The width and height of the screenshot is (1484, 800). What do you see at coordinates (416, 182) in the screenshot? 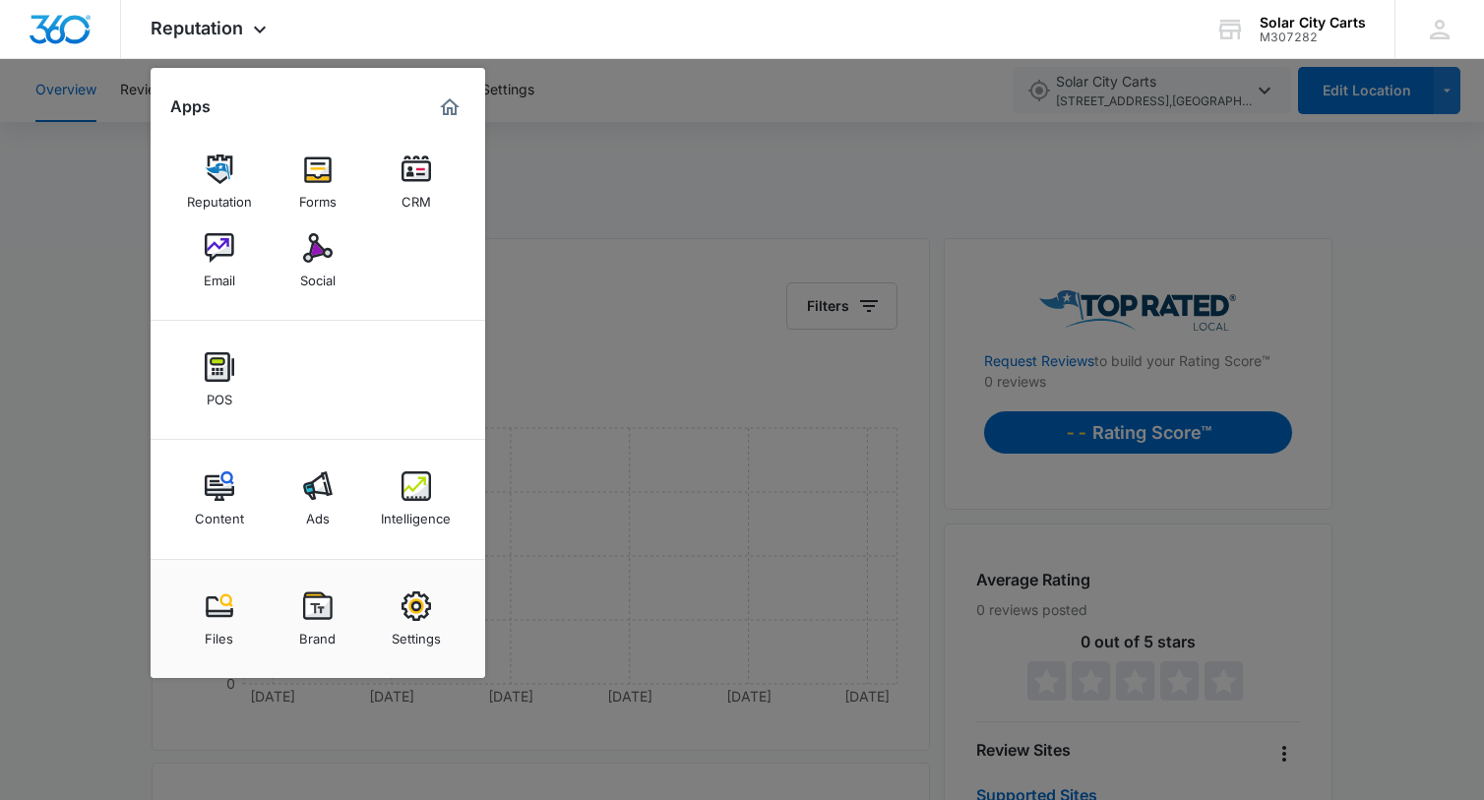
I see `a: CRM` at bounding box center [416, 182].